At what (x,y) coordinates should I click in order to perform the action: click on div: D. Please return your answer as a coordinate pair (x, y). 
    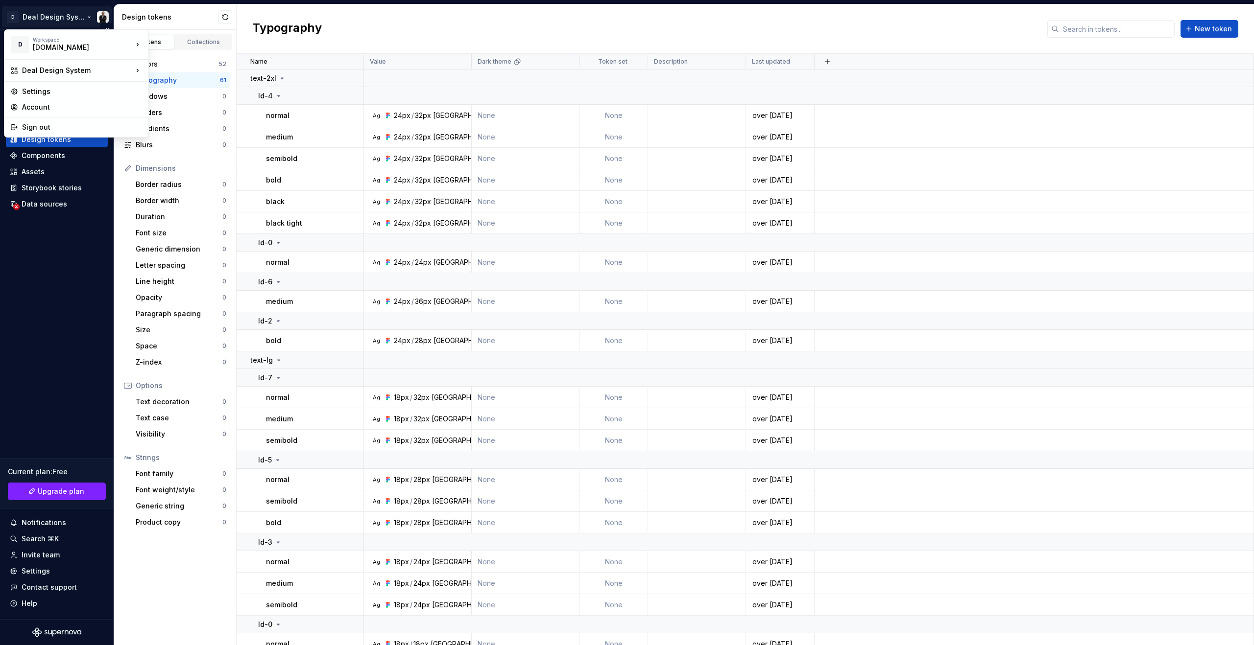
    Looking at the image, I should click on (20, 45).